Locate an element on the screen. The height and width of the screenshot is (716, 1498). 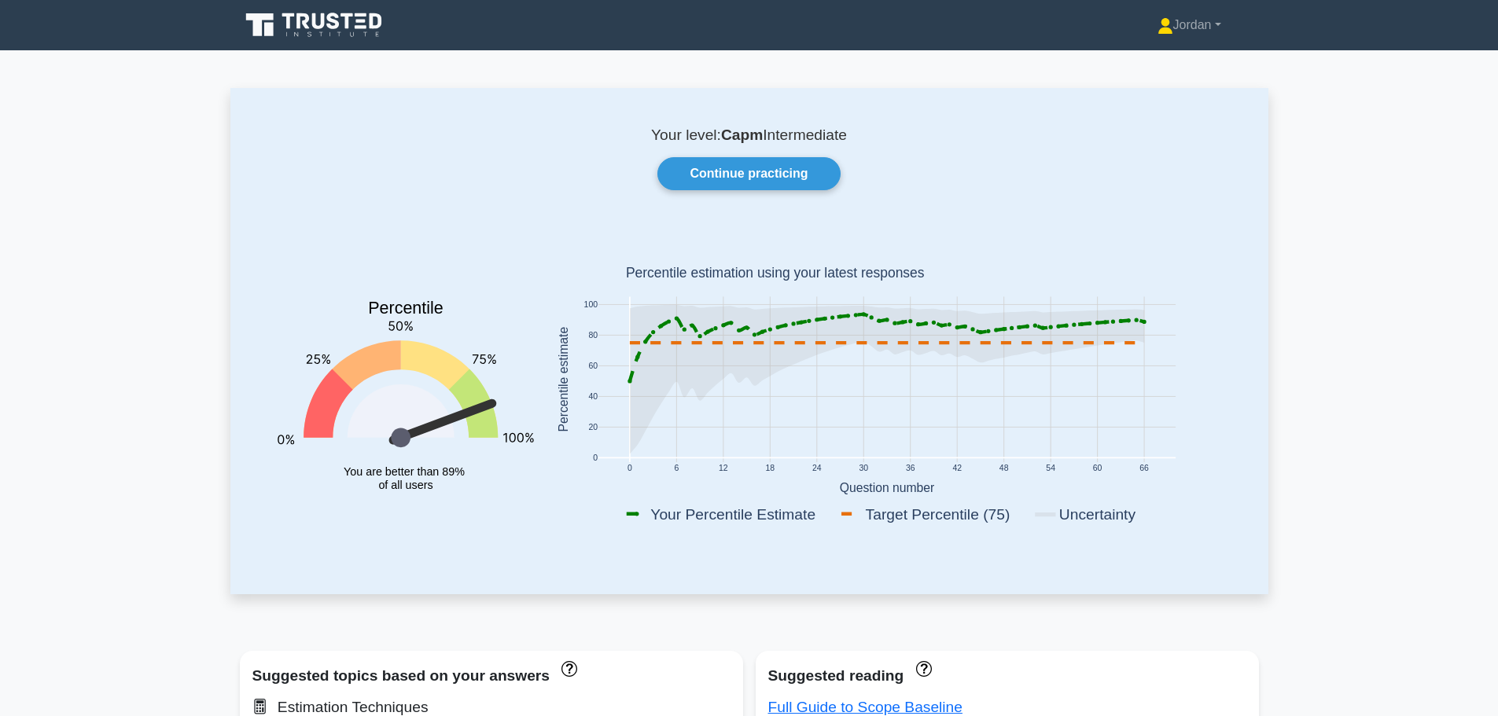
text: Percentile estimation using your latest responses is located at coordinates (774, 274).